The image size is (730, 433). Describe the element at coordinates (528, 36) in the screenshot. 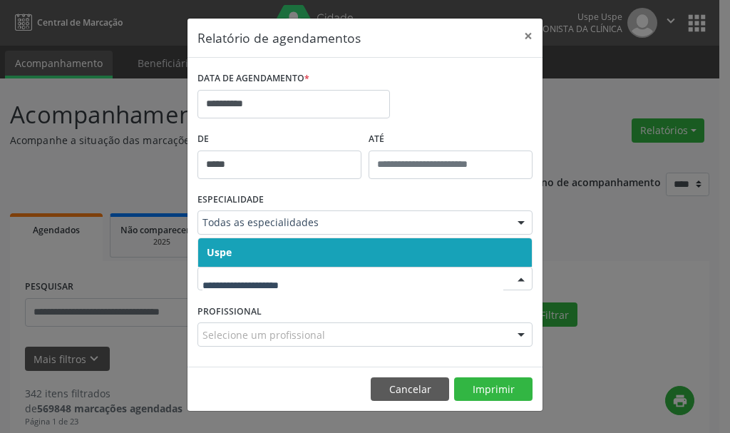

I see `button: Close` at that location.